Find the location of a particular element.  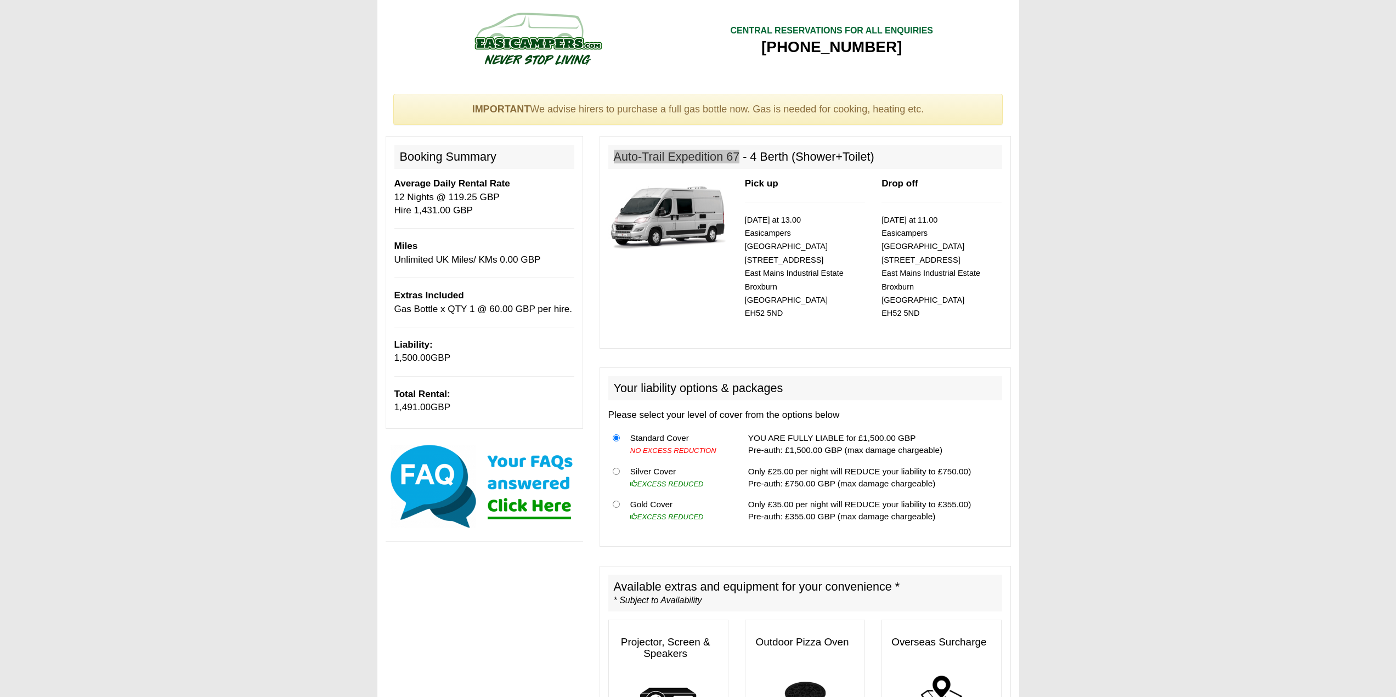

b: Total Rental: is located at coordinates (423, 394).